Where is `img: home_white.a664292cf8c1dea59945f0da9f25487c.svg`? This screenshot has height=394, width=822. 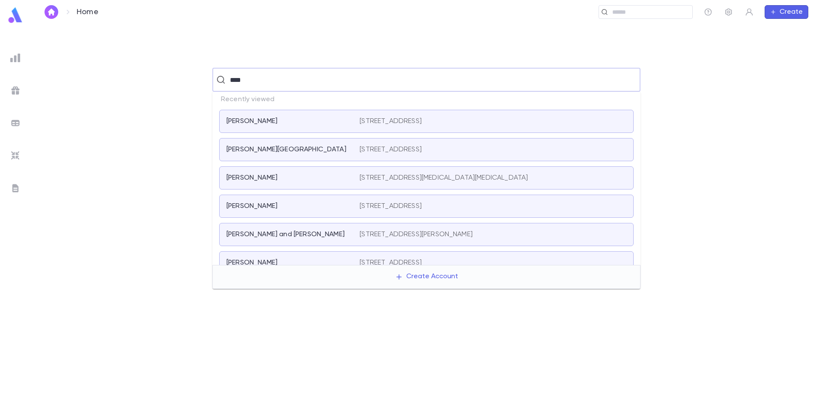
img: home_white.a664292cf8c1dea59945f0da9f25487c.svg is located at coordinates (51, 12).